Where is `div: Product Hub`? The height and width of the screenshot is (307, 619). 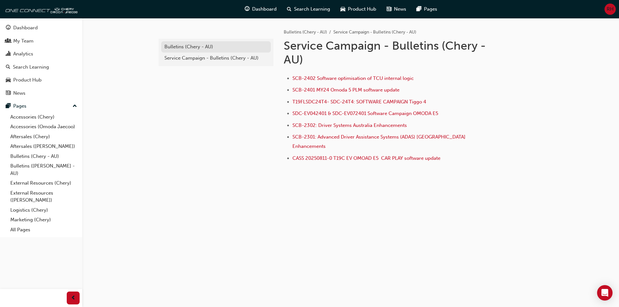
div: Product Hub is located at coordinates (27, 80).